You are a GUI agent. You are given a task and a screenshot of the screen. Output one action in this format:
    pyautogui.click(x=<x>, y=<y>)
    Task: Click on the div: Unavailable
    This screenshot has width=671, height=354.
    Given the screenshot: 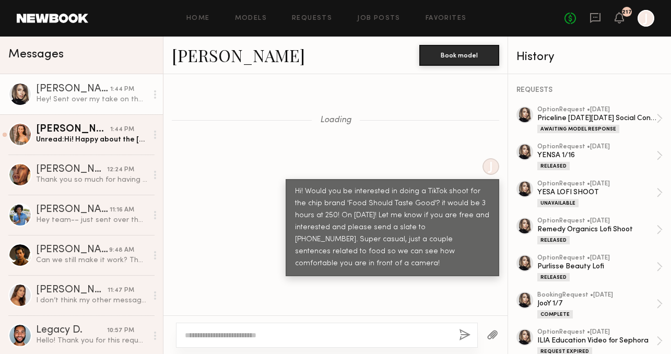 What is the action you would take?
    pyautogui.click(x=558, y=203)
    